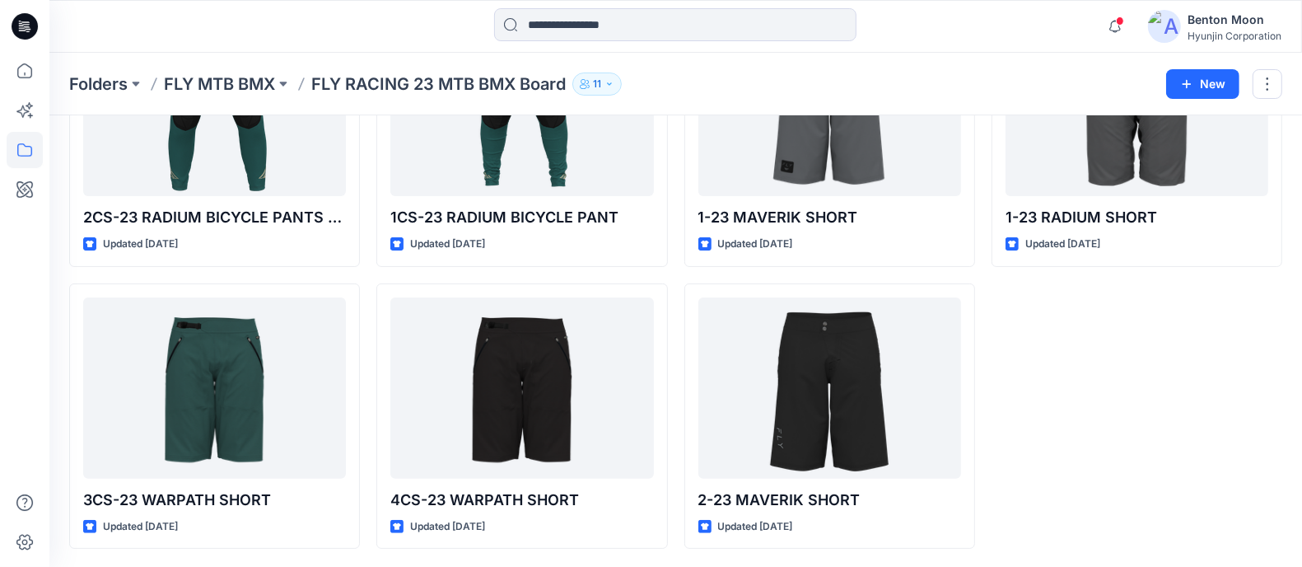 This screenshot has height=567, width=1302. What do you see at coordinates (98, 84) in the screenshot?
I see `p: Folders` at bounding box center [98, 84].